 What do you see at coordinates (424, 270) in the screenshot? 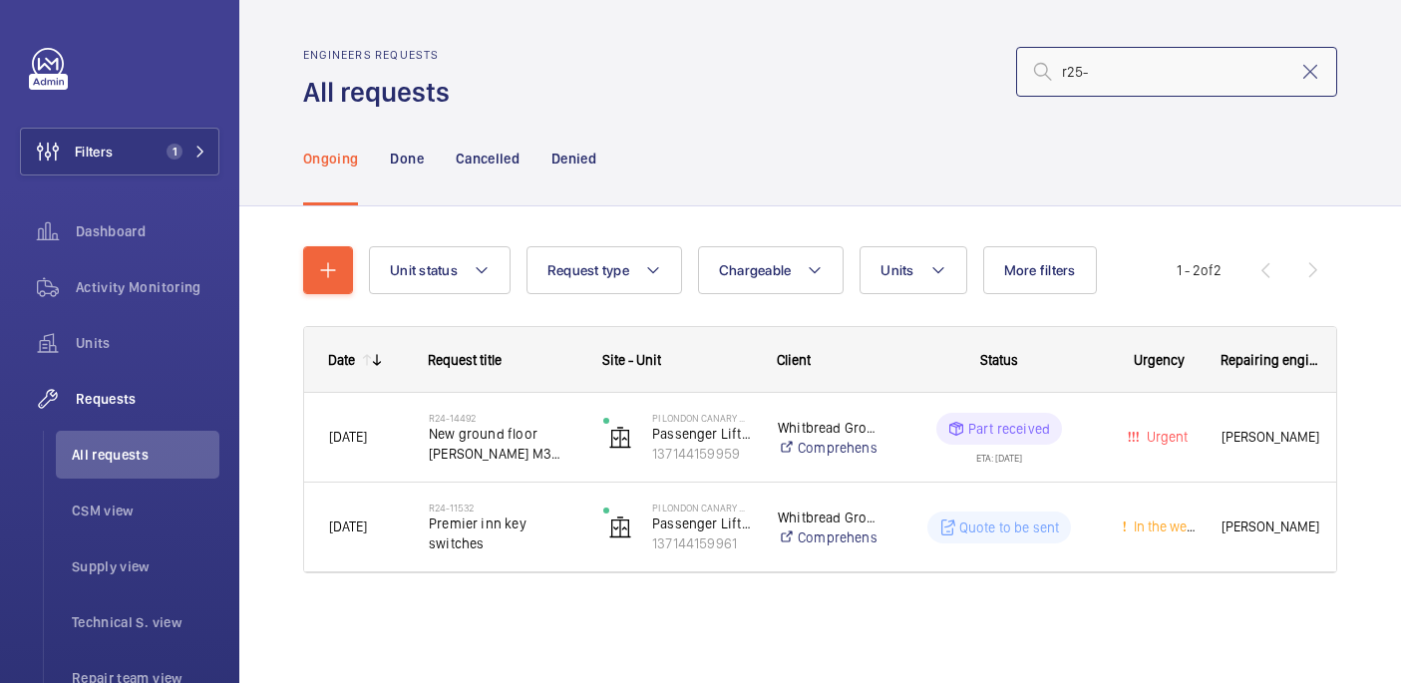
I see `span: Unit status` at bounding box center [424, 270].